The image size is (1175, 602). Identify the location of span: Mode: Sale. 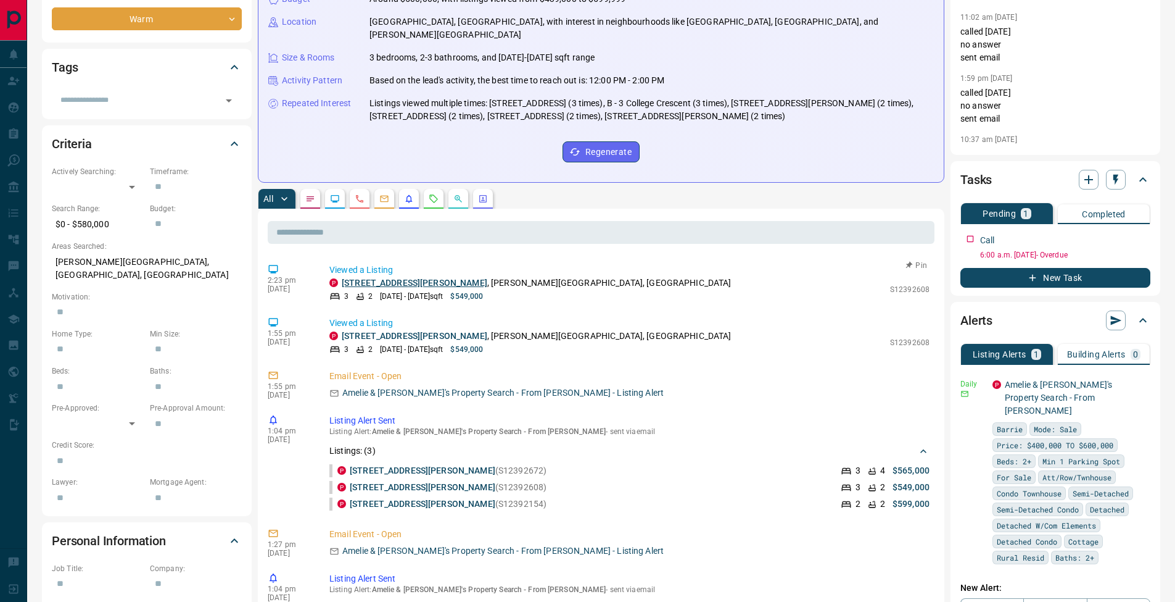
(1056, 429).